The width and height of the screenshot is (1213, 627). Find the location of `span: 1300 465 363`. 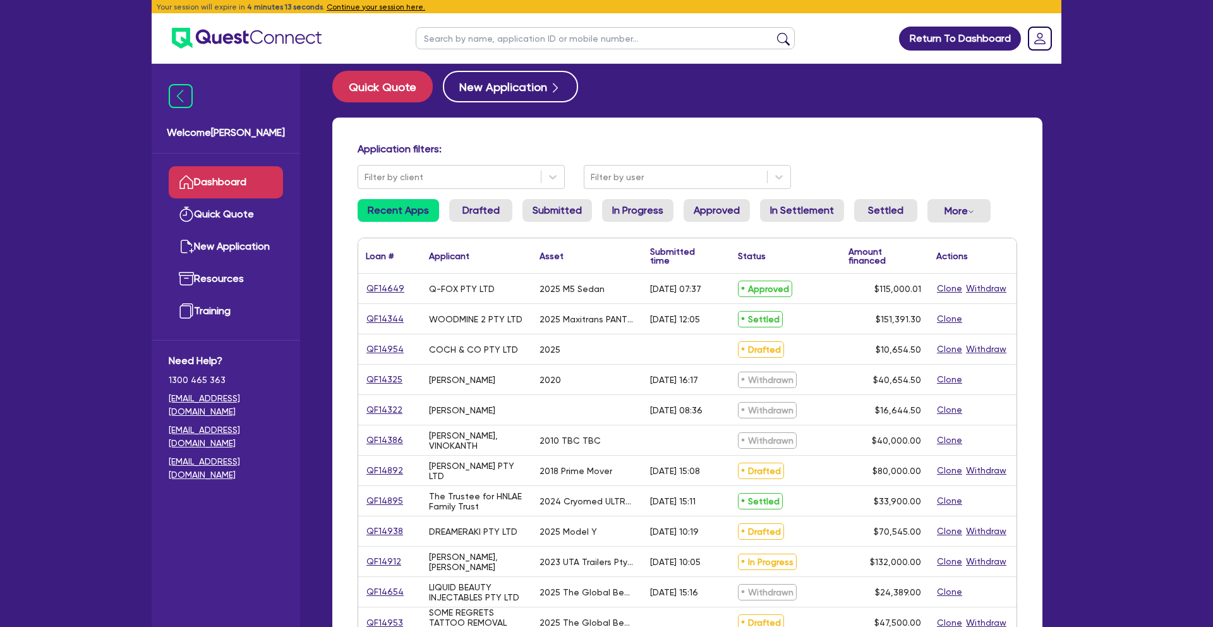

span: 1300 465 363 is located at coordinates (226, 380).